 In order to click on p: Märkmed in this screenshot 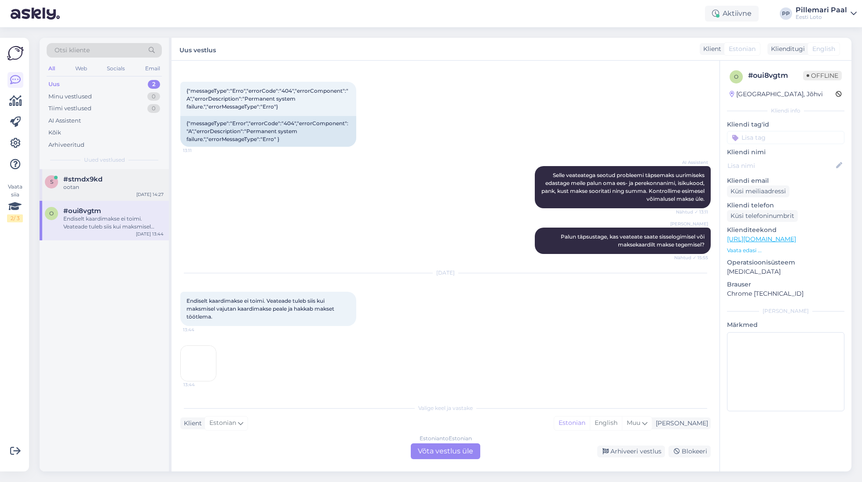, I will do `click(785, 325)`.